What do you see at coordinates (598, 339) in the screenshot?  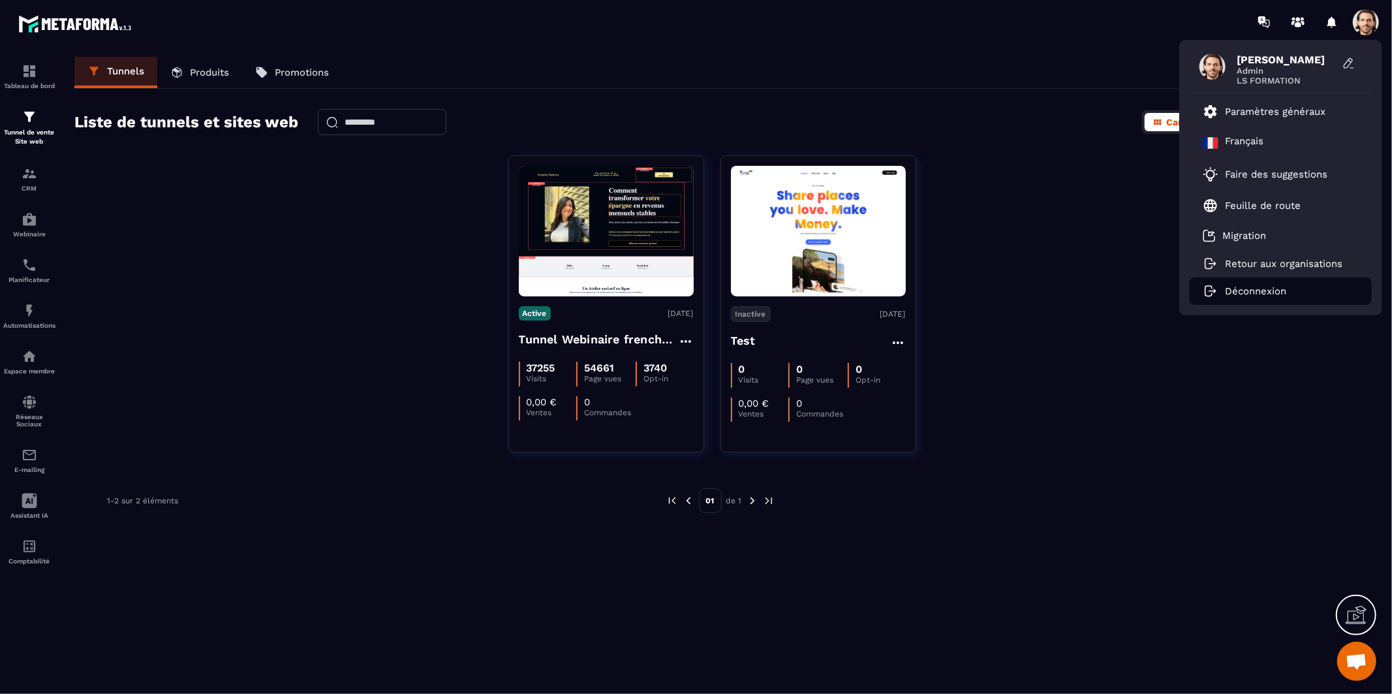 I see `h4: Tunnel Webinaire frenchy partners` at bounding box center [598, 339].